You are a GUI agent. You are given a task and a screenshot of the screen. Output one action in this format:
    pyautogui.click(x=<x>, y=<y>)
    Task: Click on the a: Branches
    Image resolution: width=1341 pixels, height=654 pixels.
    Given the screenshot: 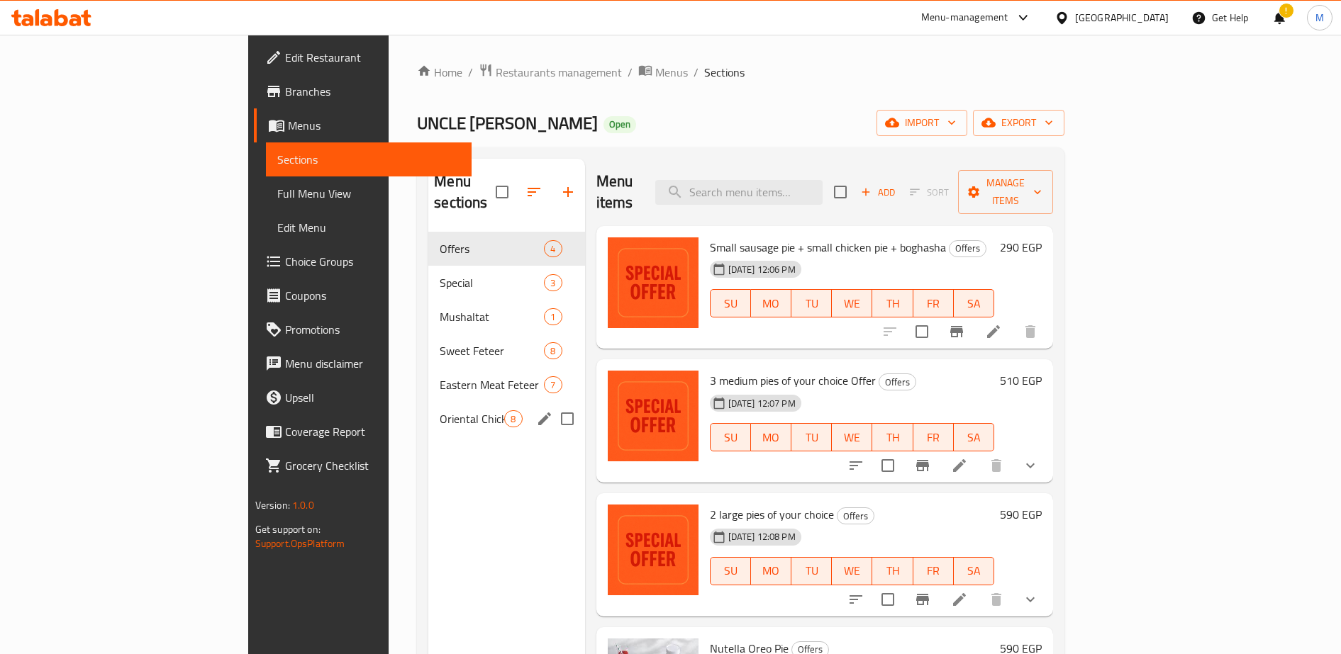 What is the action you would take?
    pyautogui.click(x=363, y=91)
    